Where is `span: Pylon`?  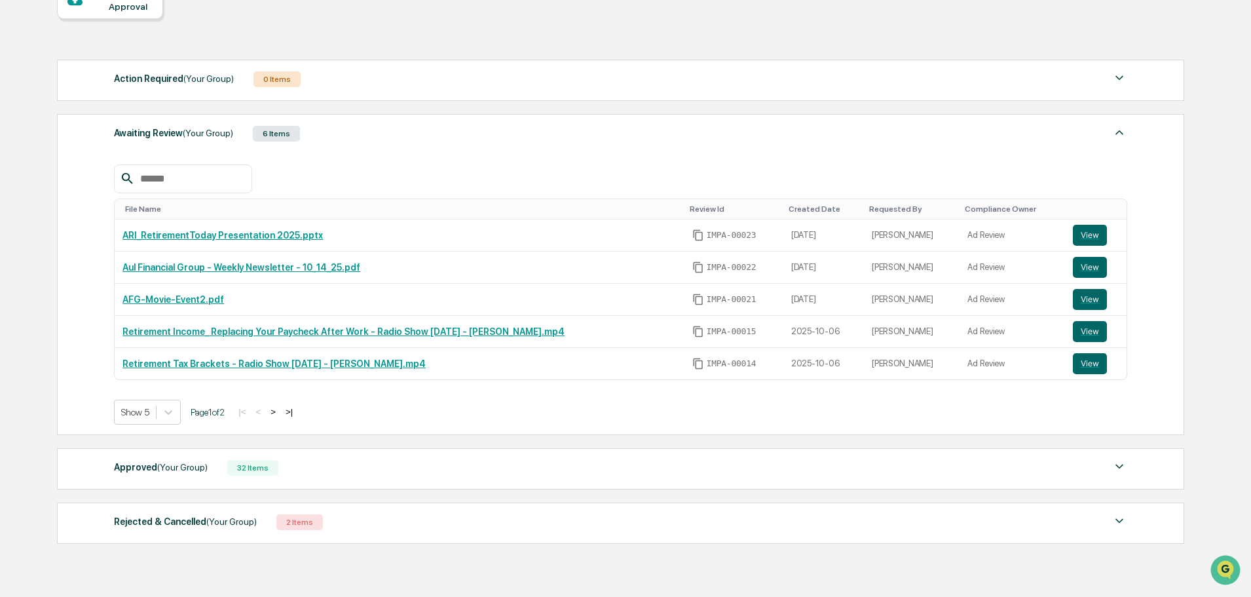 span: Pylon is located at coordinates (144, 227).